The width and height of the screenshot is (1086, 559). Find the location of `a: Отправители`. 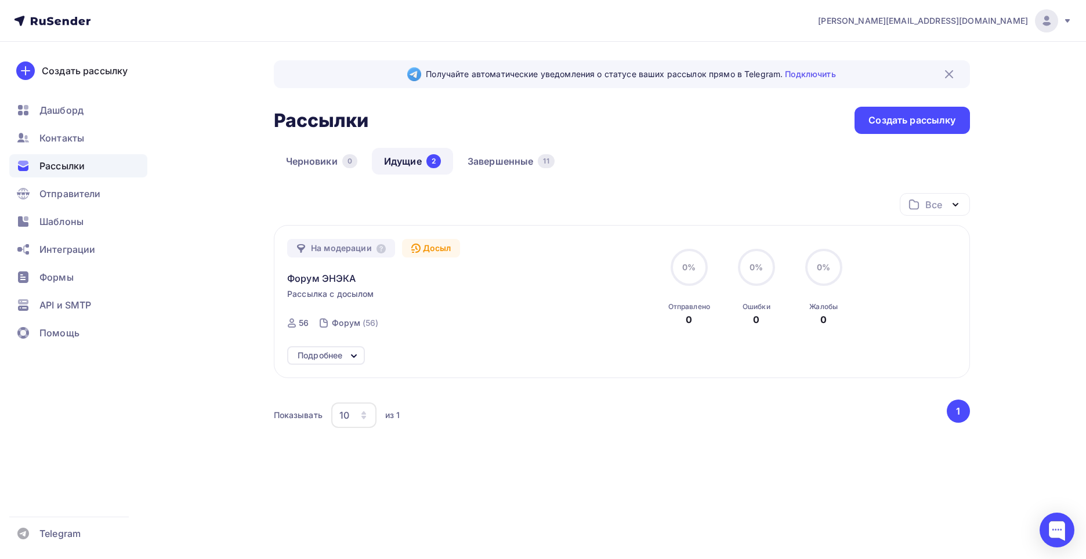

a: Отправители is located at coordinates (78, 194).